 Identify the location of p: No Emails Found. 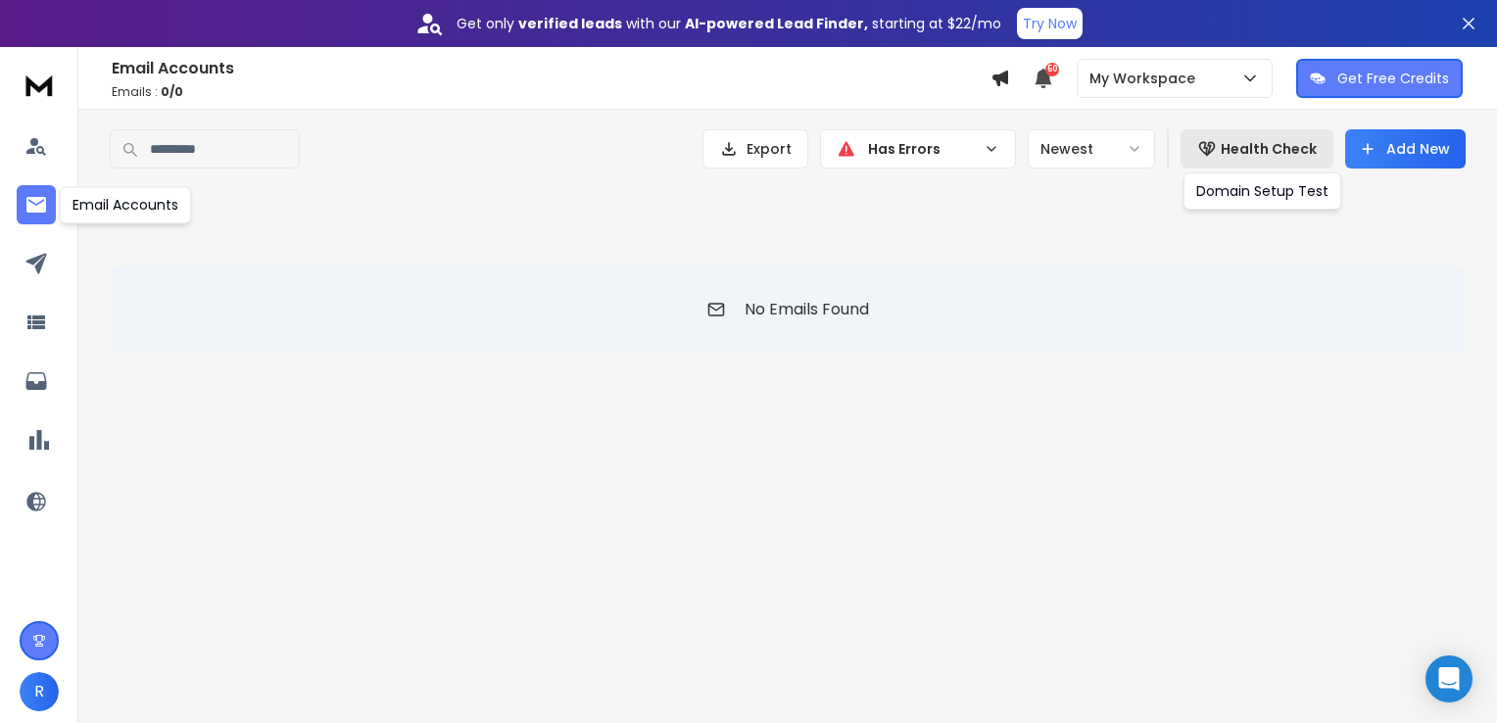
(806, 310).